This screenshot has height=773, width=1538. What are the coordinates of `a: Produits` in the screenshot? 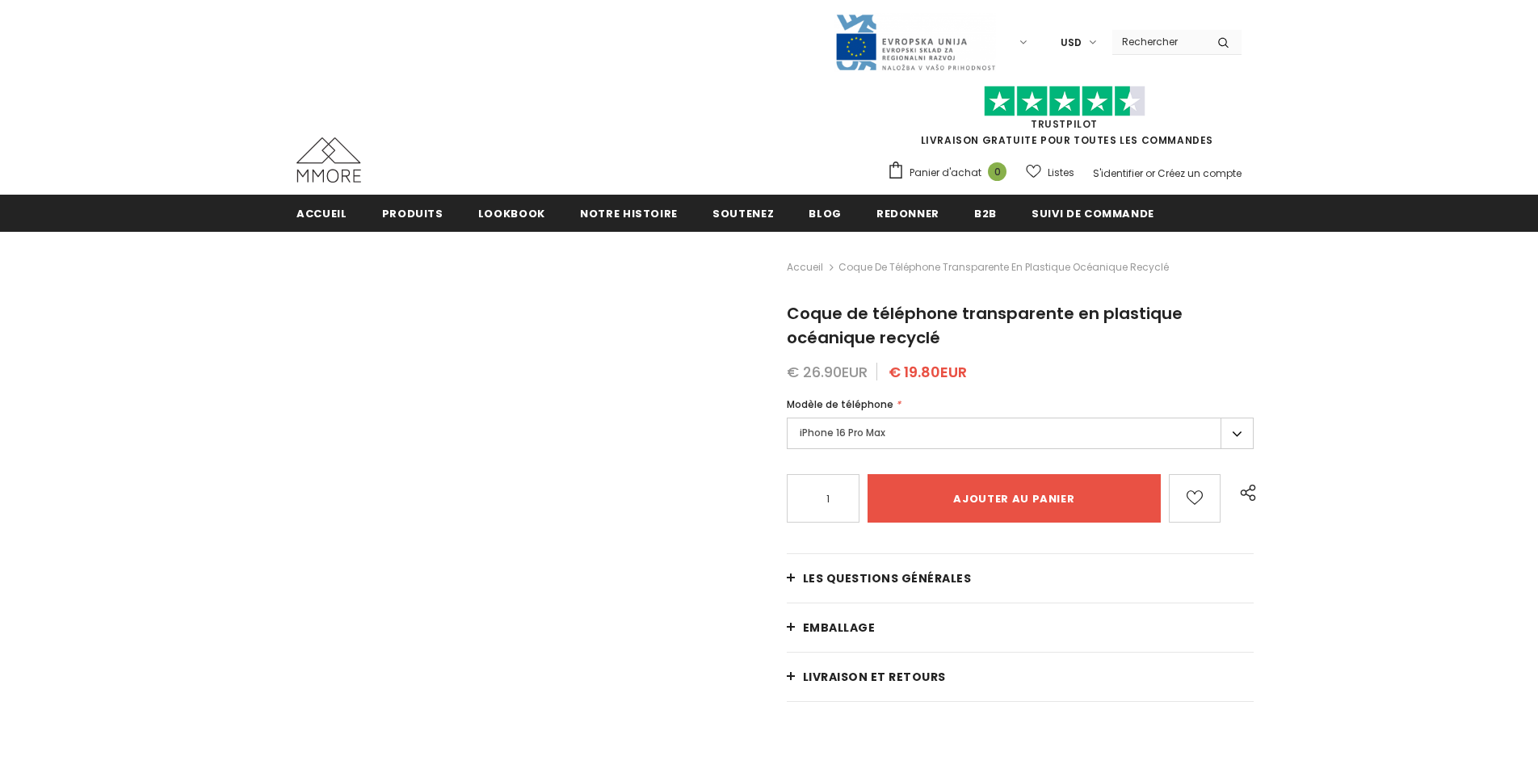 It's located at (413, 212).